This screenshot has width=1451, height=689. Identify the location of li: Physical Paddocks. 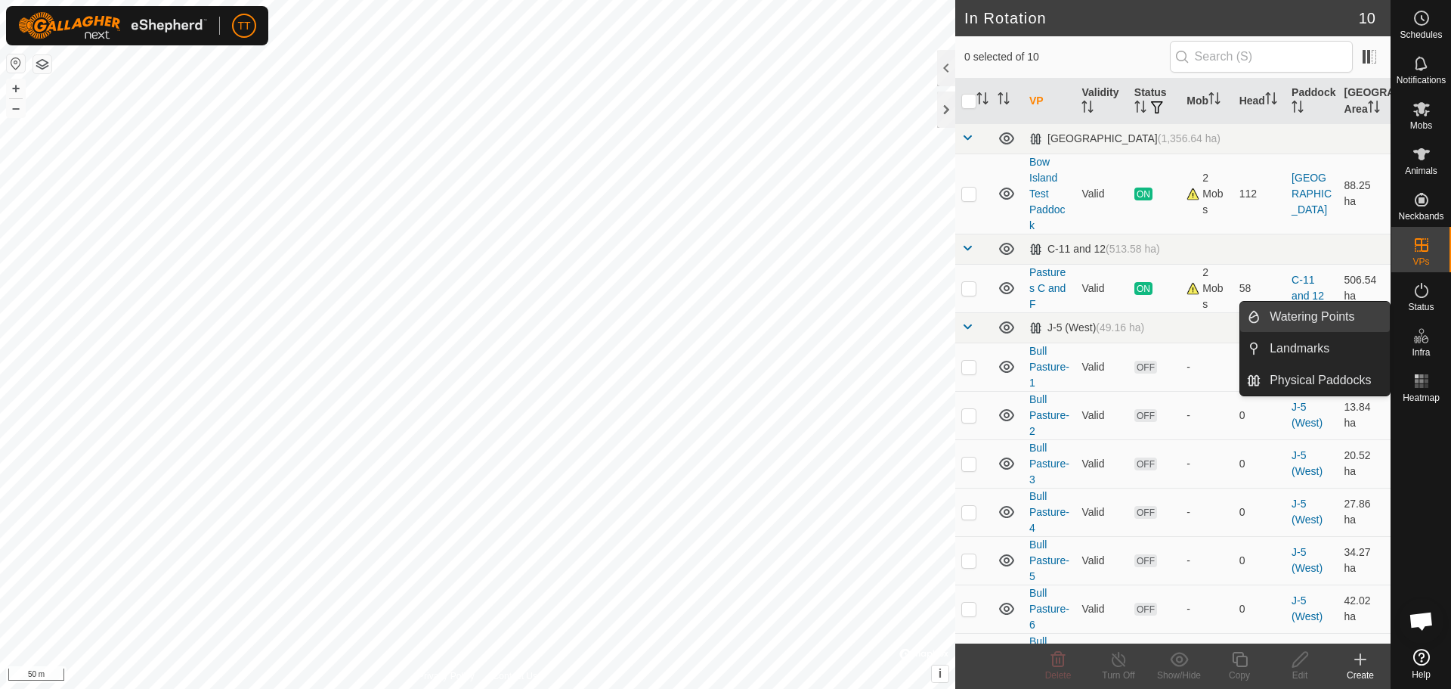
(1315, 380).